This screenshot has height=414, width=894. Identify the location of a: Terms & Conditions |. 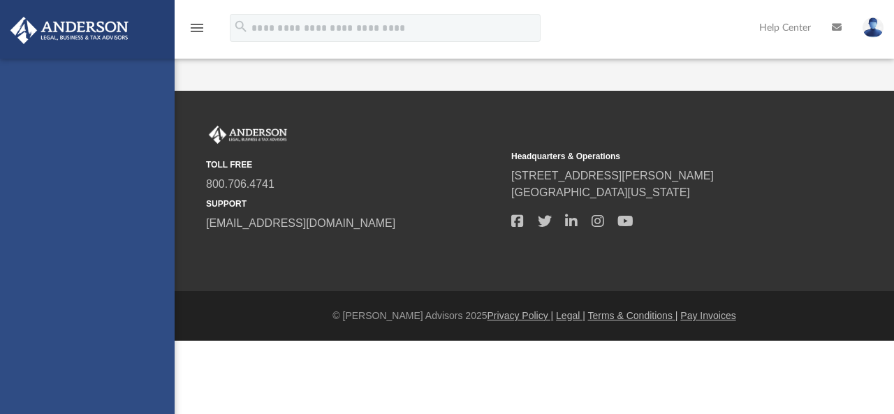
(633, 316).